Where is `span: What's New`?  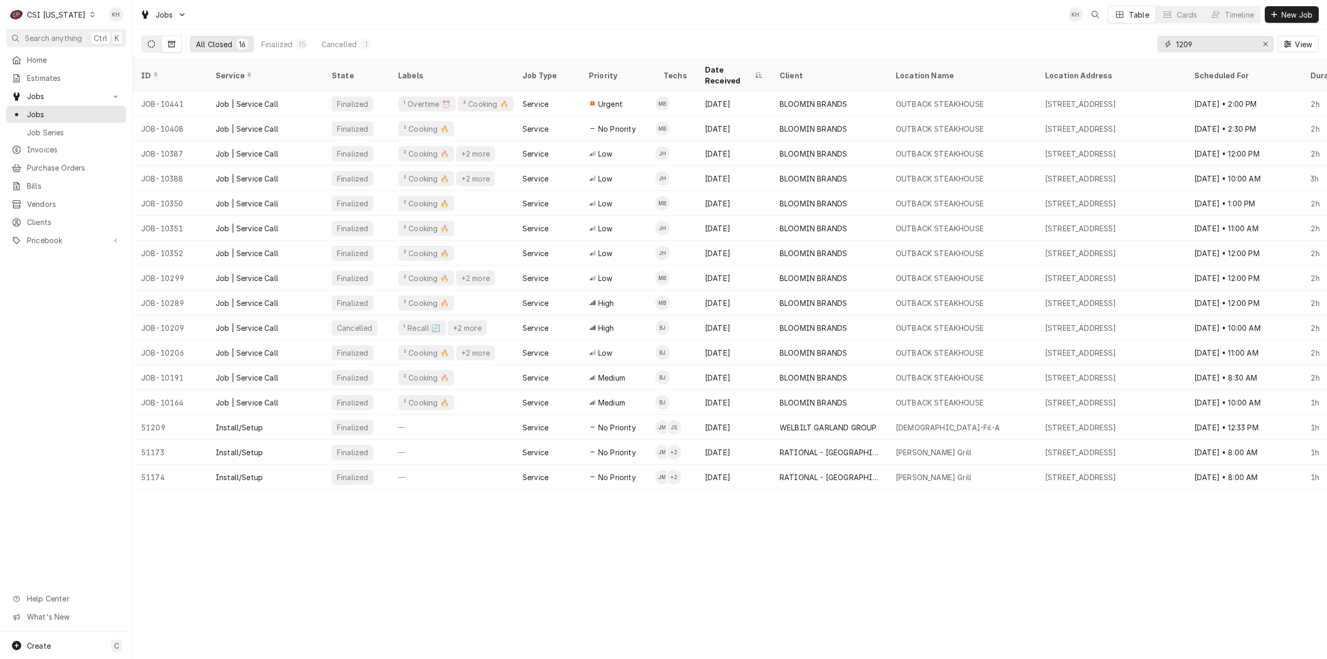 span: What's New is located at coordinates (73, 616).